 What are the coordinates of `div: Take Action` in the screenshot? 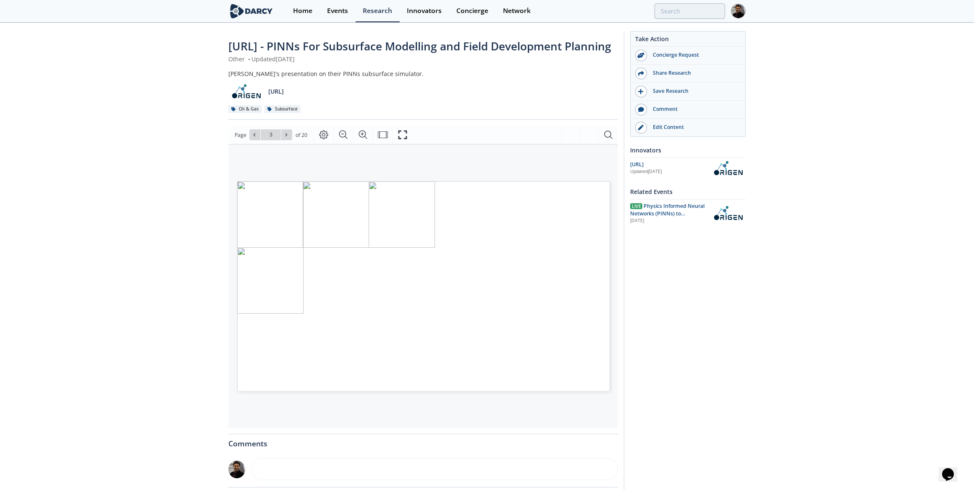 It's located at (688, 40).